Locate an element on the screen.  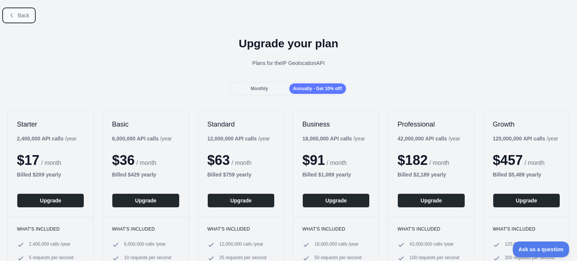
span: $ 91 is located at coordinates (314, 160).